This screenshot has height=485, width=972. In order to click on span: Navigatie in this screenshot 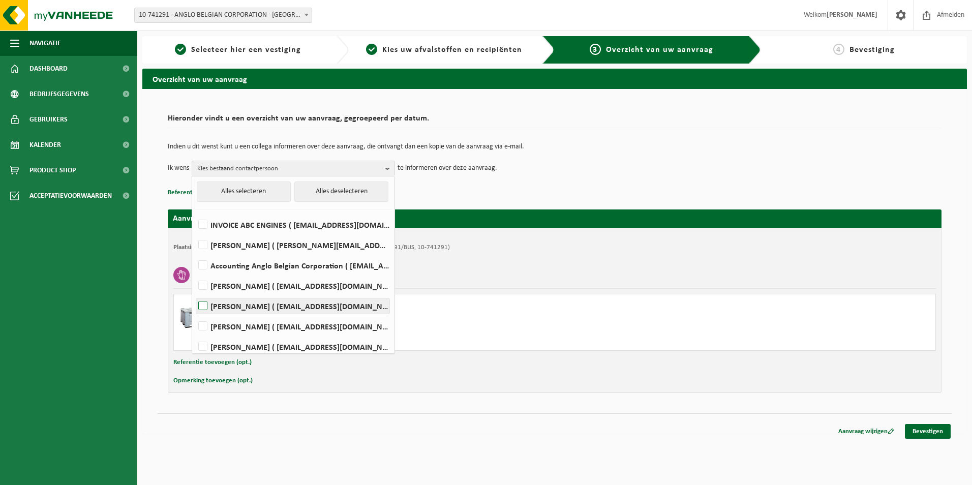, I will do `click(45, 43)`.